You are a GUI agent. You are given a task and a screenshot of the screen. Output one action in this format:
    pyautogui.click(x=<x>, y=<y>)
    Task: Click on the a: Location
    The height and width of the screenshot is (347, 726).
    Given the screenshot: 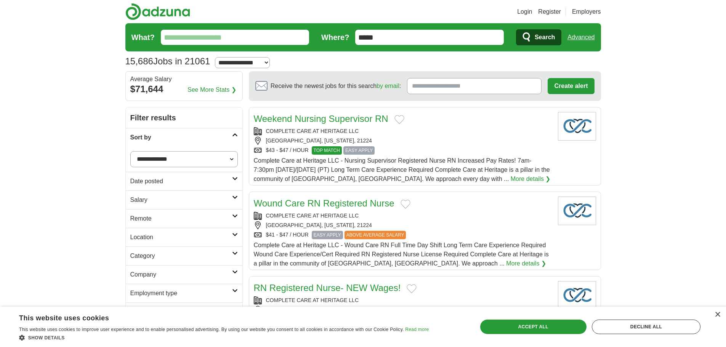 What is the action you would take?
    pyautogui.click(x=184, y=237)
    